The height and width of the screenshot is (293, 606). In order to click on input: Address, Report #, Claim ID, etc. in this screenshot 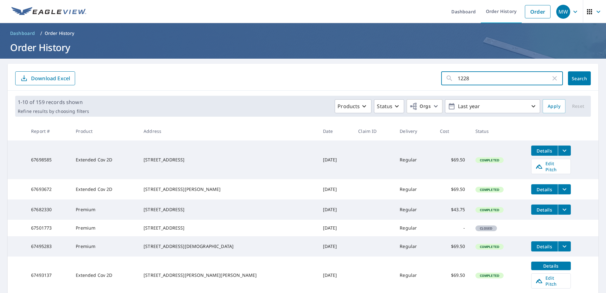, I will do `click(504, 78)`.